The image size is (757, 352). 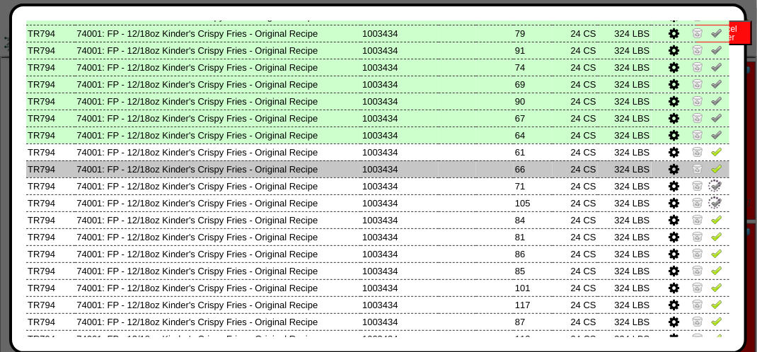 I want to click on td: 117, so click(x=533, y=305).